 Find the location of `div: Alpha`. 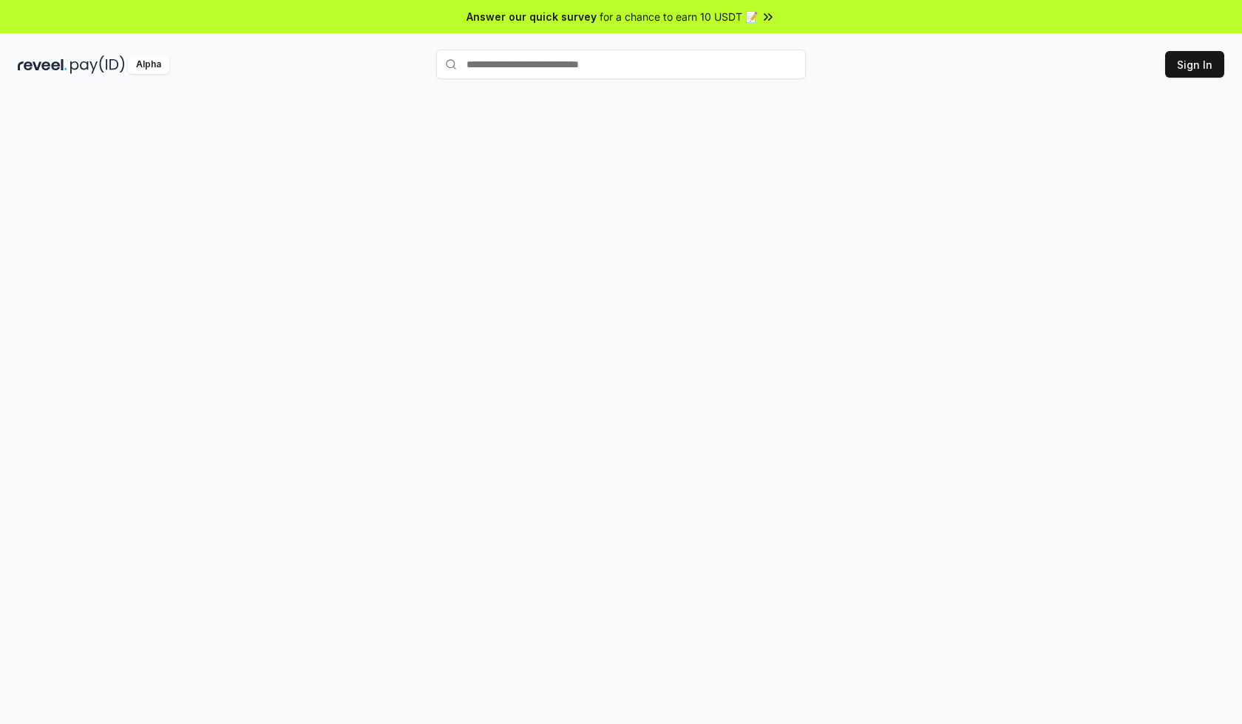

div: Alpha is located at coordinates (149, 64).